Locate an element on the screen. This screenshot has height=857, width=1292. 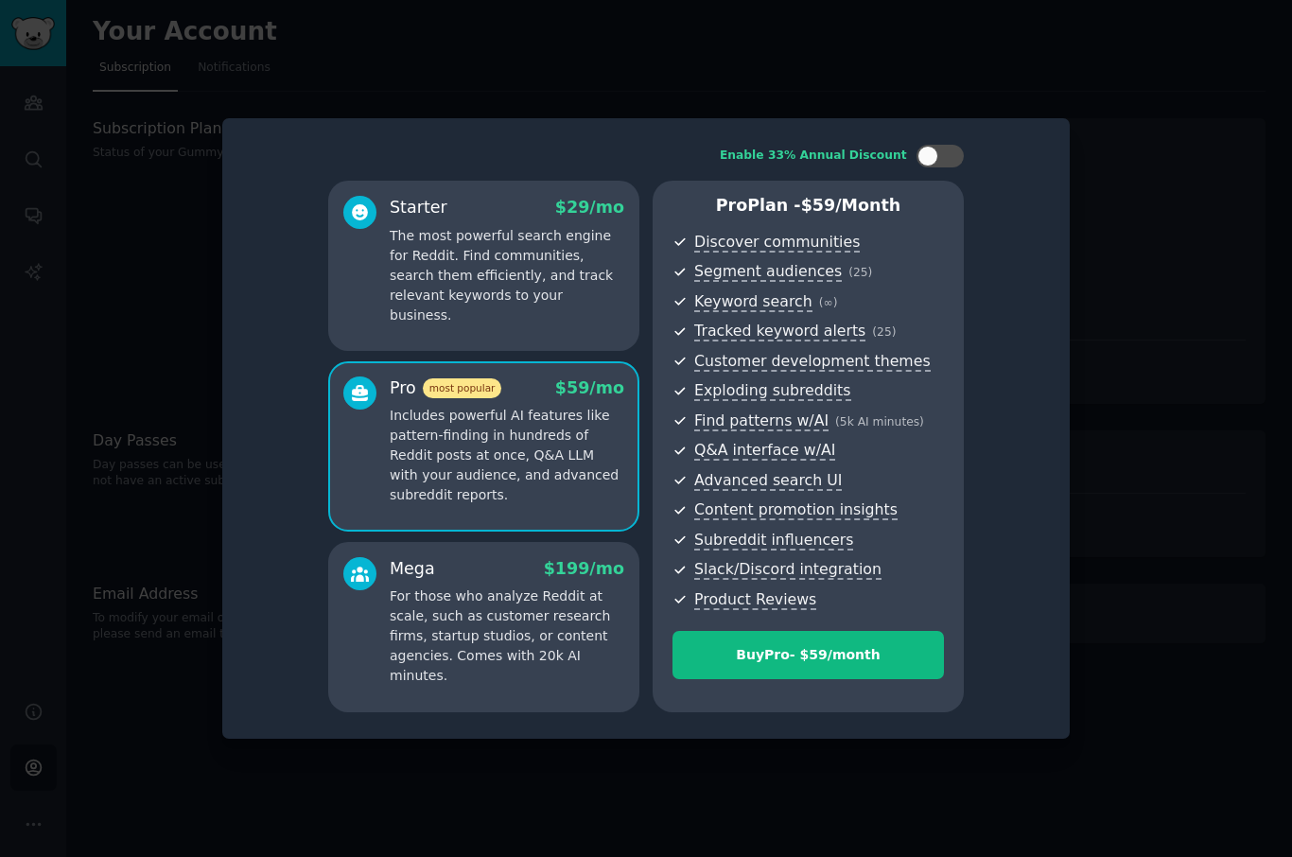
span: Advanced search UI is located at coordinates (768, 481).